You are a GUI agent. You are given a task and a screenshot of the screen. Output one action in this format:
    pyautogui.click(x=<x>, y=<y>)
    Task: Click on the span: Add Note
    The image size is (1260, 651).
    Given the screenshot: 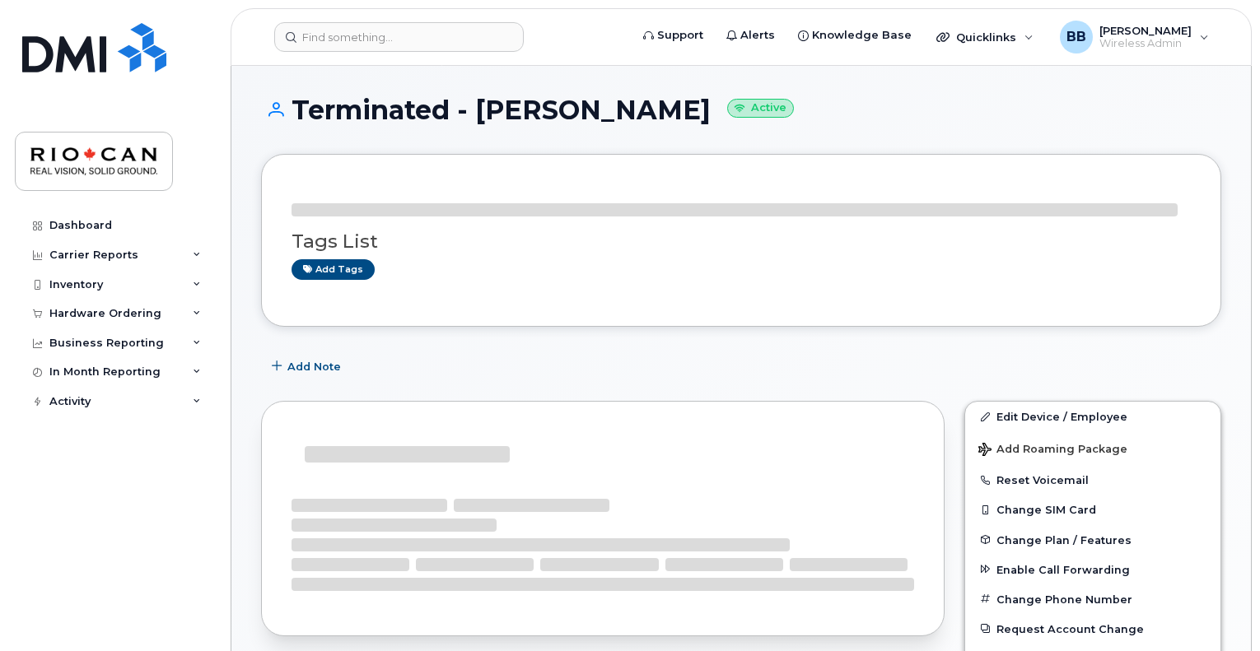 What is the action you would take?
    pyautogui.click(x=314, y=366)
    